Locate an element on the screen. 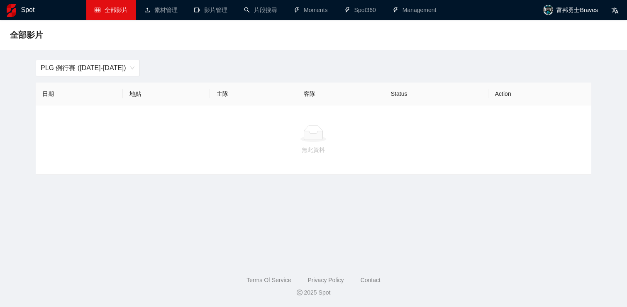 The height and width of the screenshot is (307, 627). a: thunderboltSpot360 is located at coordinates (360, 10).